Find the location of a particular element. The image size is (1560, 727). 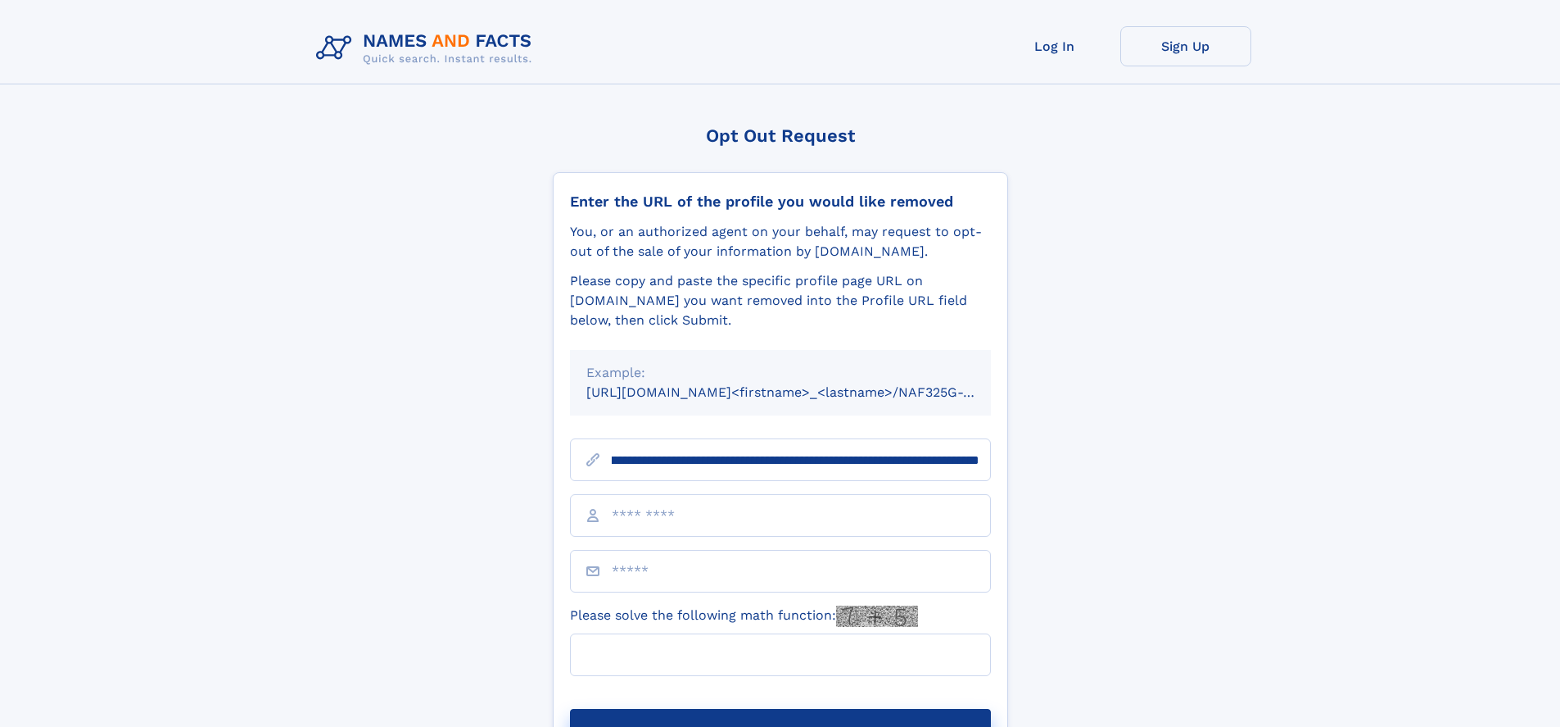

a: Log In is located at coordinates (1055, 46).